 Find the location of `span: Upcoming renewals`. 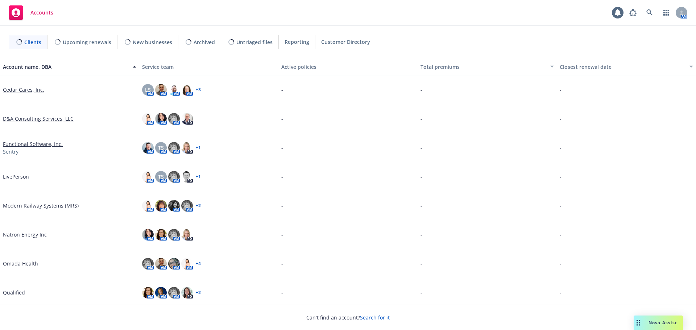

span: Upcoming renewals is located at coordinates (87, 42).